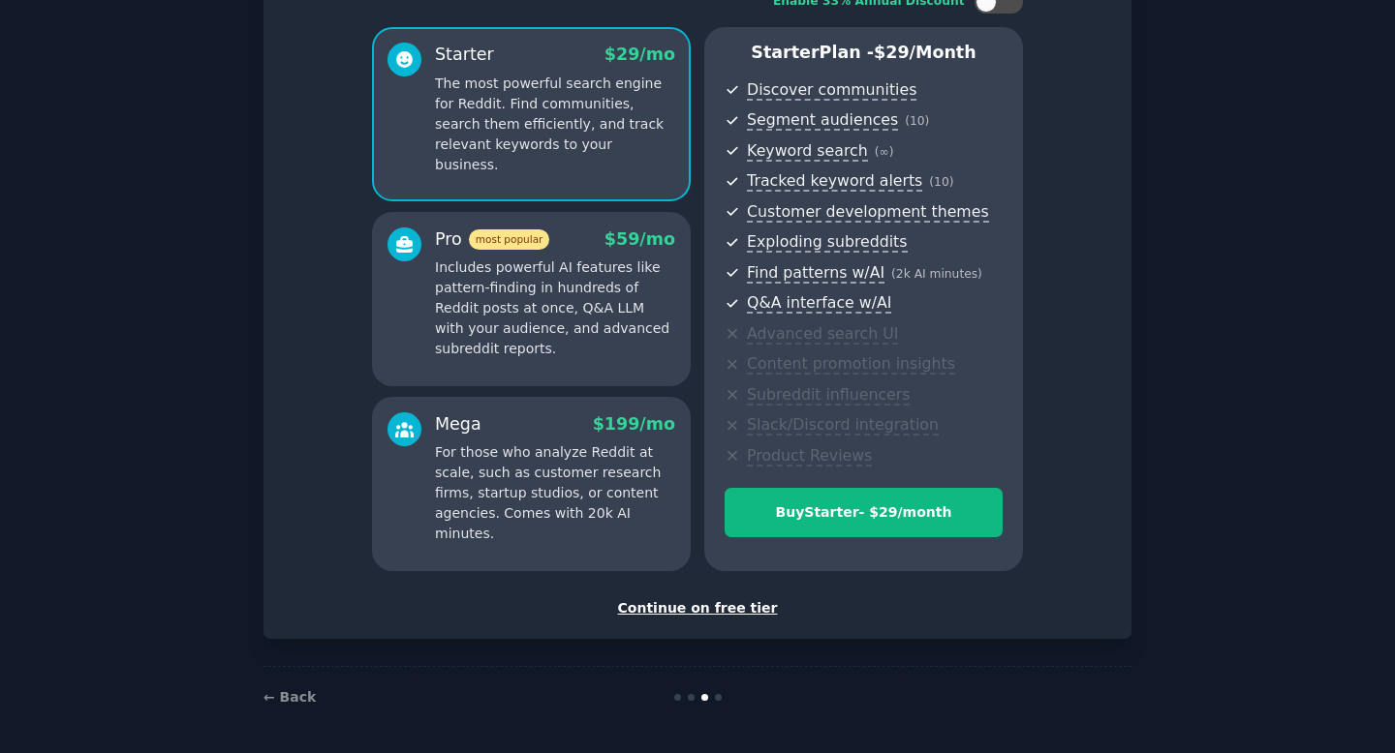 This screenshot has height=753, width=1395. What do you see at coordinates (863, 52) in the screenshot?
I see `p: Starter Plan -` at bounding box center [863, 52].